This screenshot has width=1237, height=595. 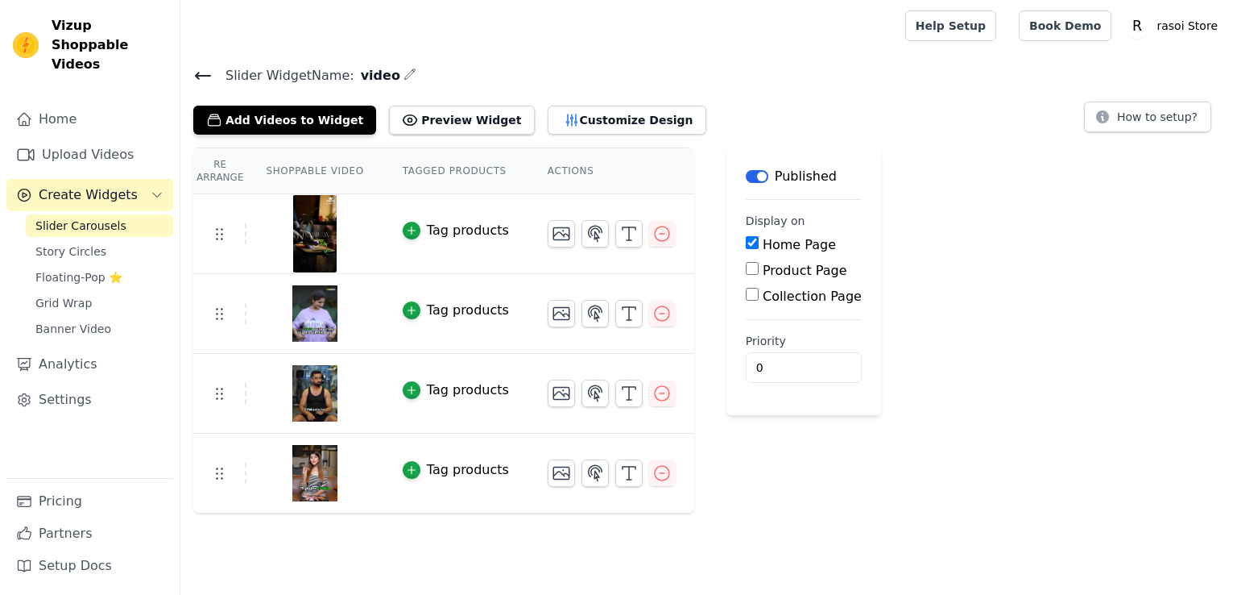 I want to click on a: Settings, so click(x=89, y=400).